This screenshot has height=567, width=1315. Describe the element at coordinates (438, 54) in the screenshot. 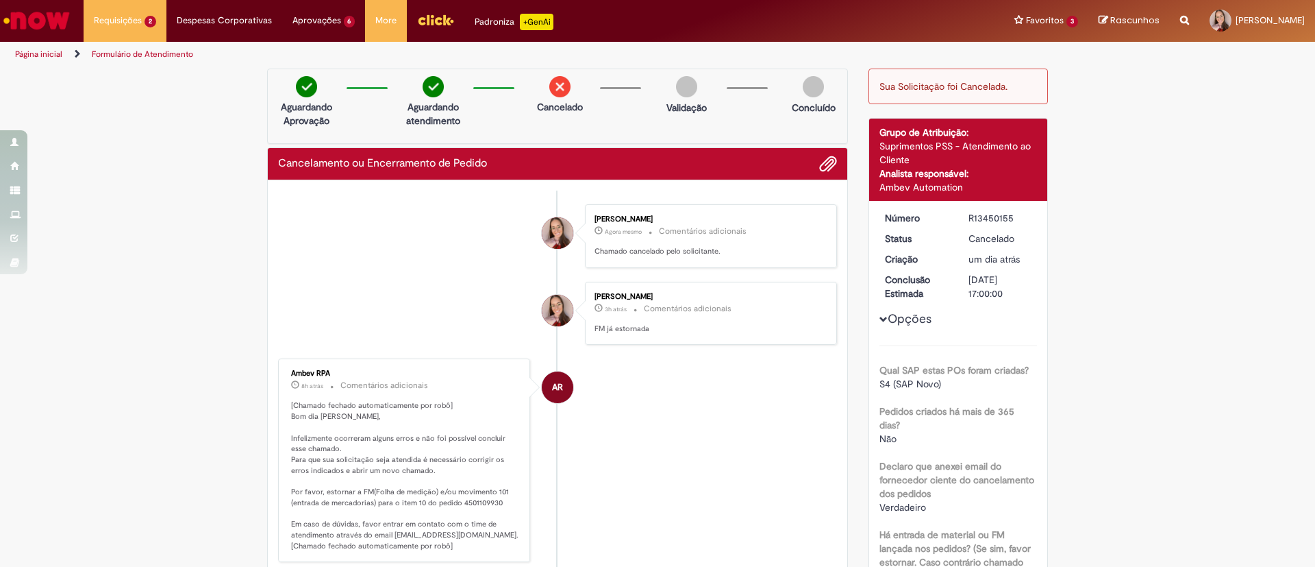

I see `ul: Trilhas de página` at that location.